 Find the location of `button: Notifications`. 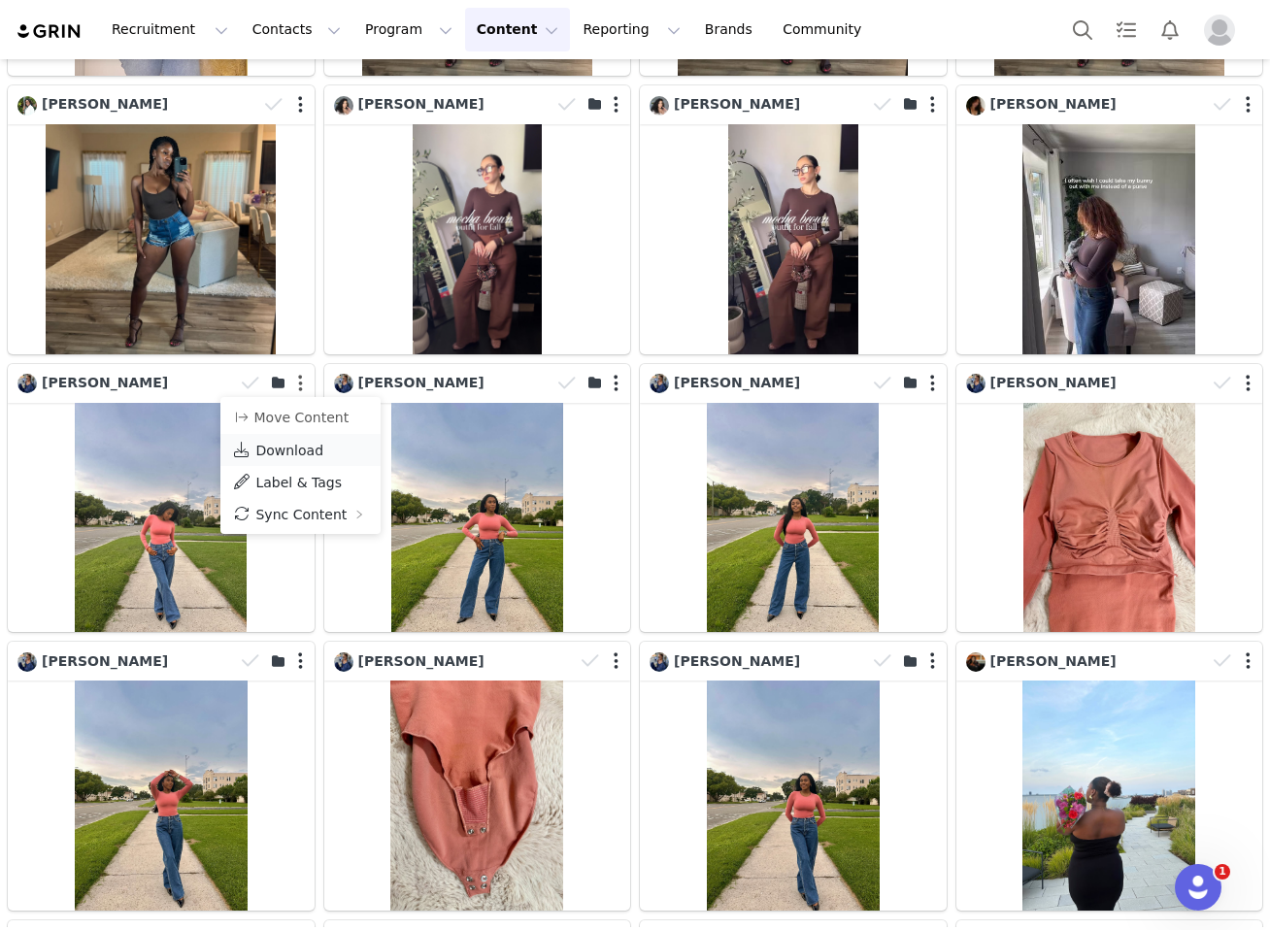

button: Notifications is located at coordinates (1170, 29).